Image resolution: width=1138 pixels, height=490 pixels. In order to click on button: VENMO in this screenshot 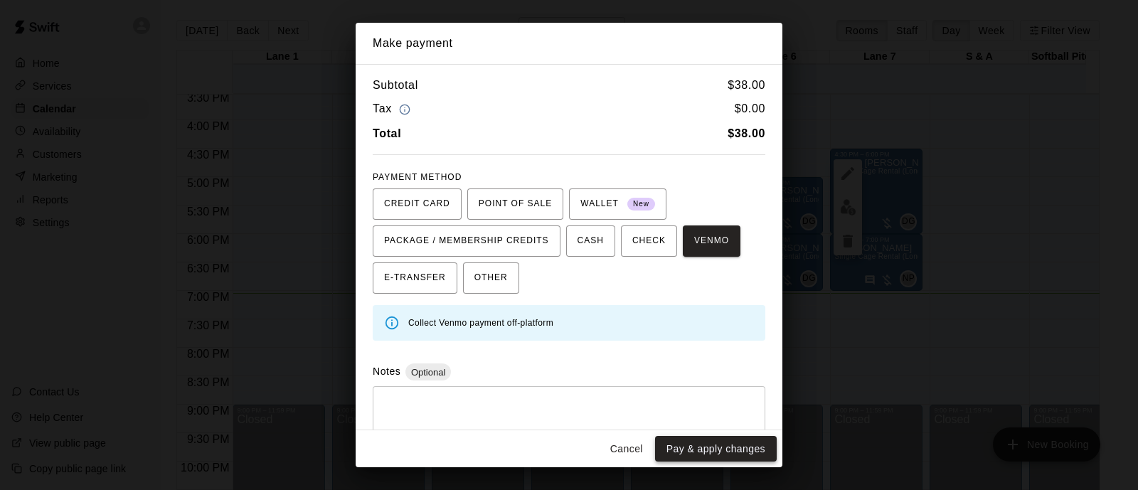, I will do `click(711, 241)`.